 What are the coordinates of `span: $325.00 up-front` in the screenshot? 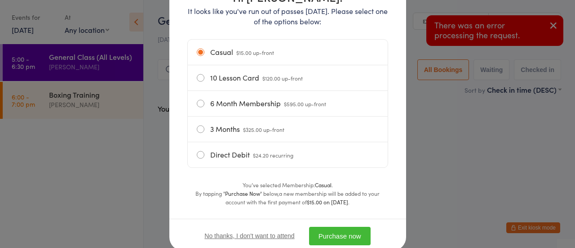 It's located at (264, 129).